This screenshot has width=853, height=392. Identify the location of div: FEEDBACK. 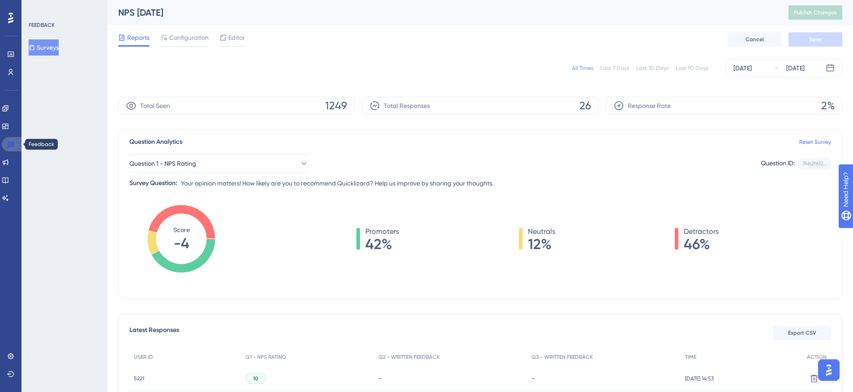
(42, 25).